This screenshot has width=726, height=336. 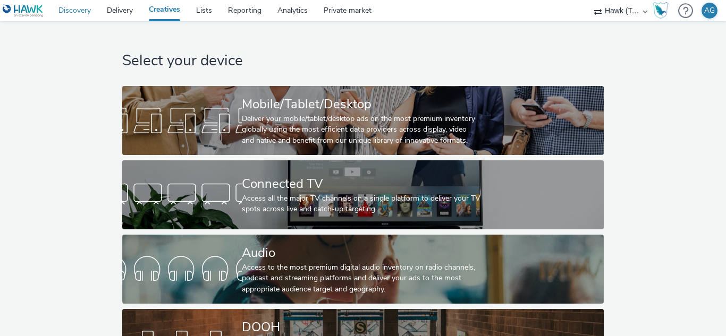 I want to click on img: undefined Logo, so click(x=23, y=11).